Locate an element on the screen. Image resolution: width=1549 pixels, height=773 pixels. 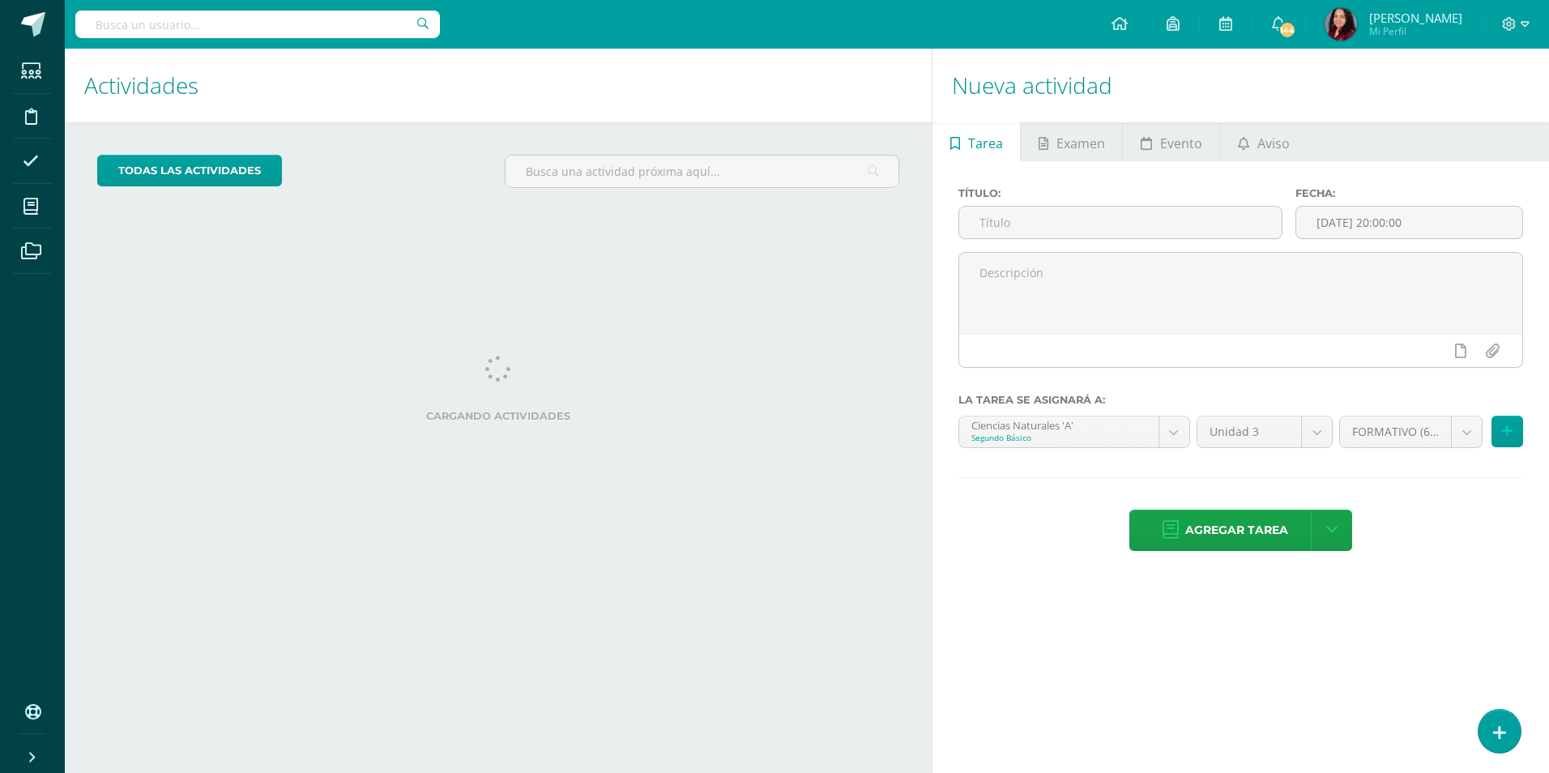
div: Ciencias Naturales 'A' is located at coordinates (1059, 424).